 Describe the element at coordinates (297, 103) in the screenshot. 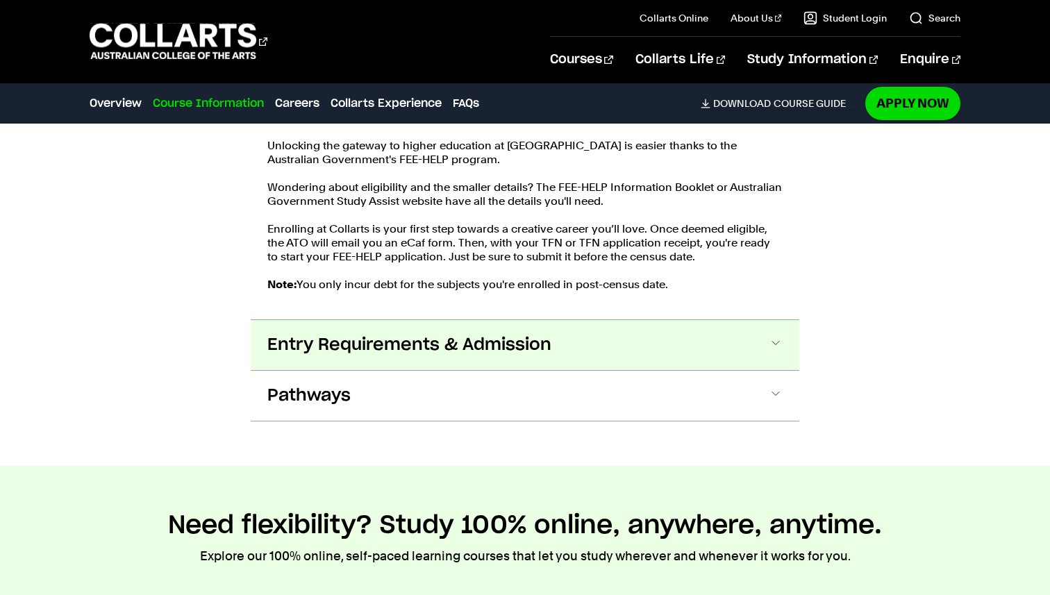

I see `a: Careers` at that location.